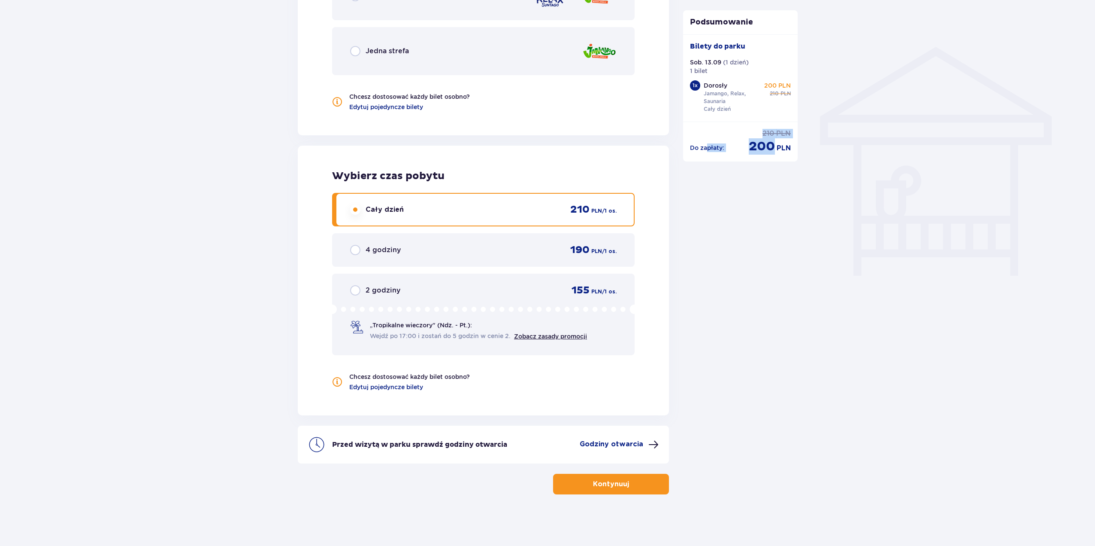 The image size is (1095, 546). Describe the element at coordinates (440, 336) in the screenshot. I see `span: Wejdź po 17:00 i zostań do 5 godzin w cenie 2.` at that location.